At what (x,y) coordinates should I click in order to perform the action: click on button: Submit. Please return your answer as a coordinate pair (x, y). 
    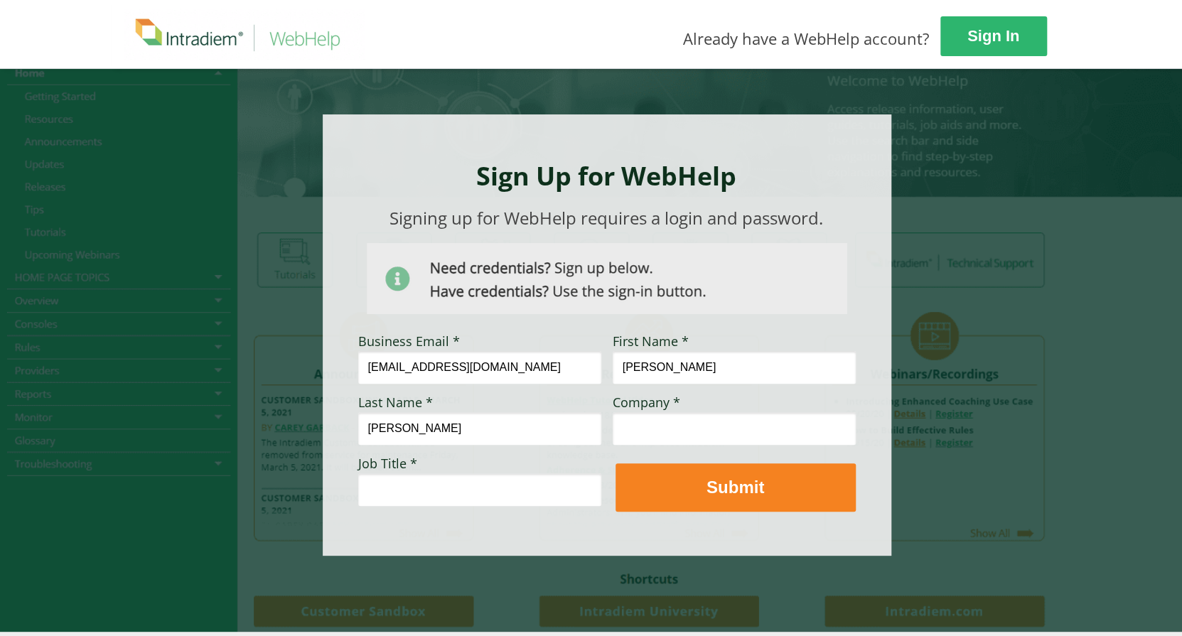
    Looking at the image, I should click on (736, 488).